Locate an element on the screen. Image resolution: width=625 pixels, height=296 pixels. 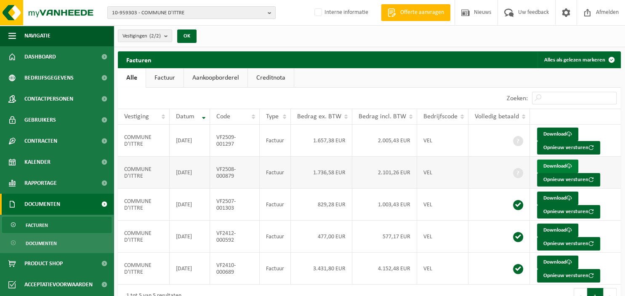
a: Documenten is located at coordinates (57, 243).